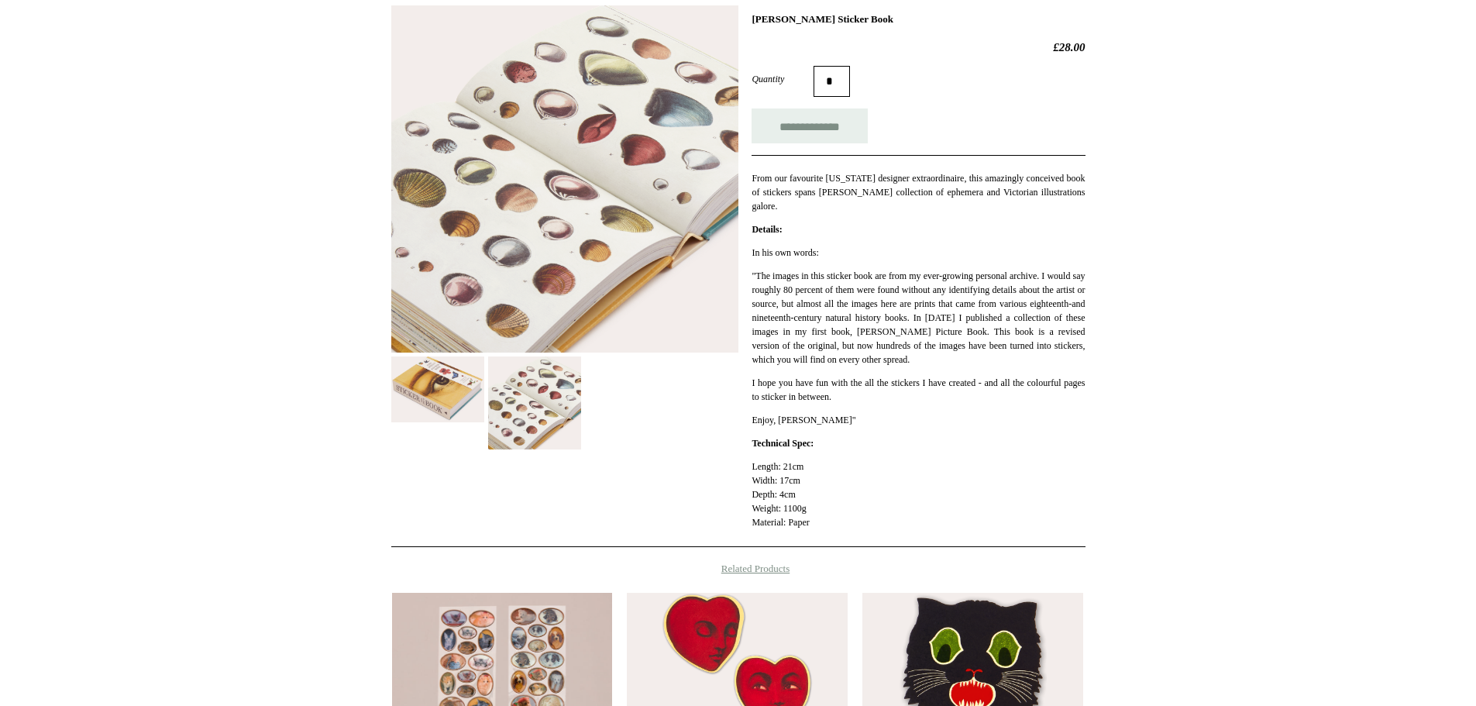  Describe the element at coordinates (782, 79) in the screenshot. I see `label: Quantity` at that location.